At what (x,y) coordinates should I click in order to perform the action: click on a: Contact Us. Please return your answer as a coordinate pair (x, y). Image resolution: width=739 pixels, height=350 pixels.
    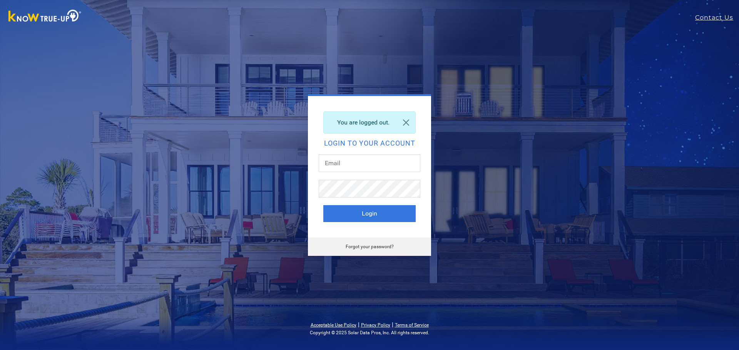
    Looking at the image, I should click on (717, 18).